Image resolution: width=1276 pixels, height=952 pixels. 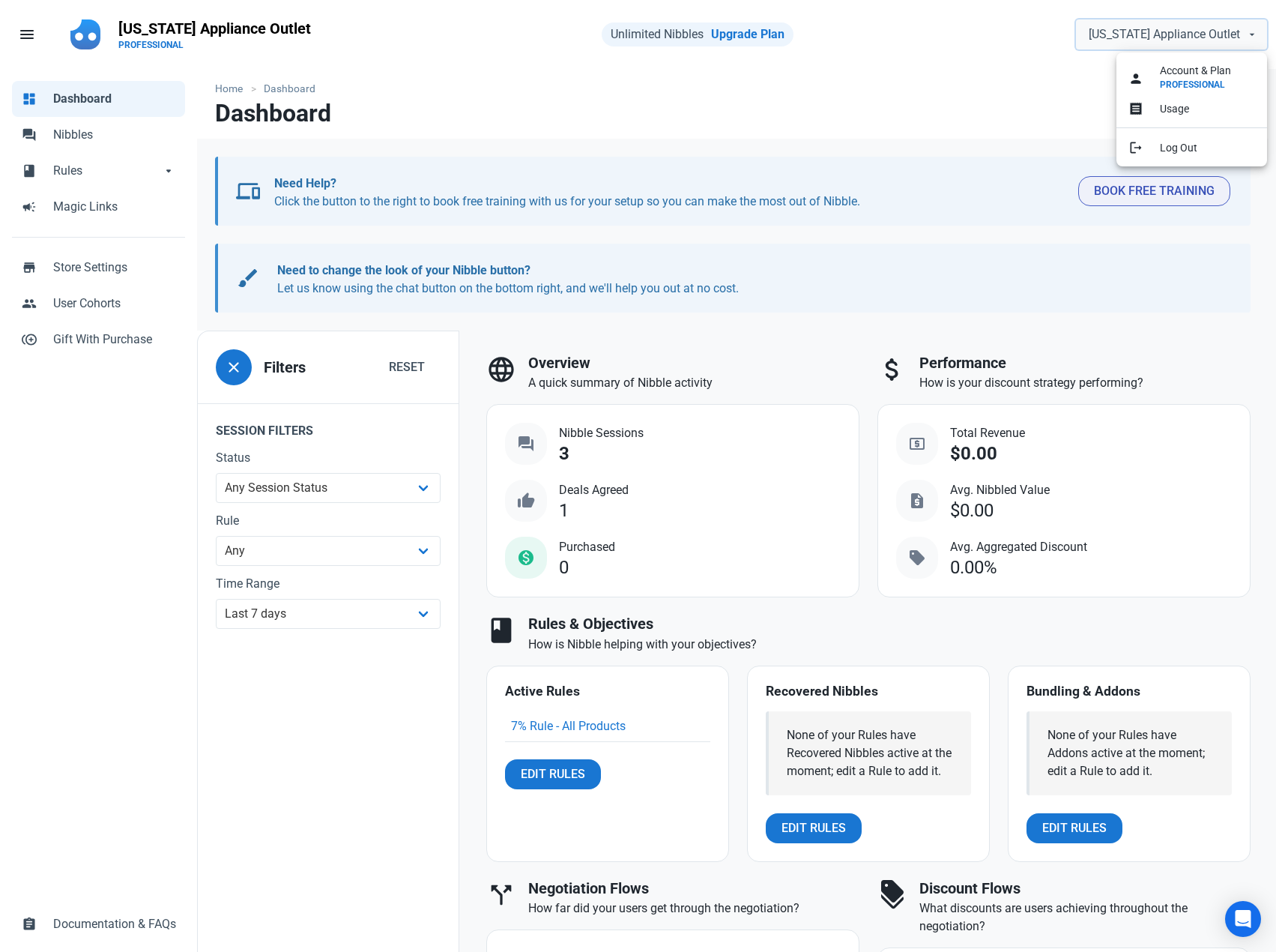 I want to click on a: Upgrade Plan, so click(x=748, y=34).